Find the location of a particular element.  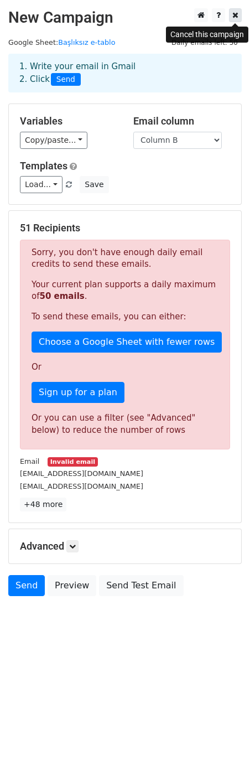

p: Or is located at coordinates (125, 367).